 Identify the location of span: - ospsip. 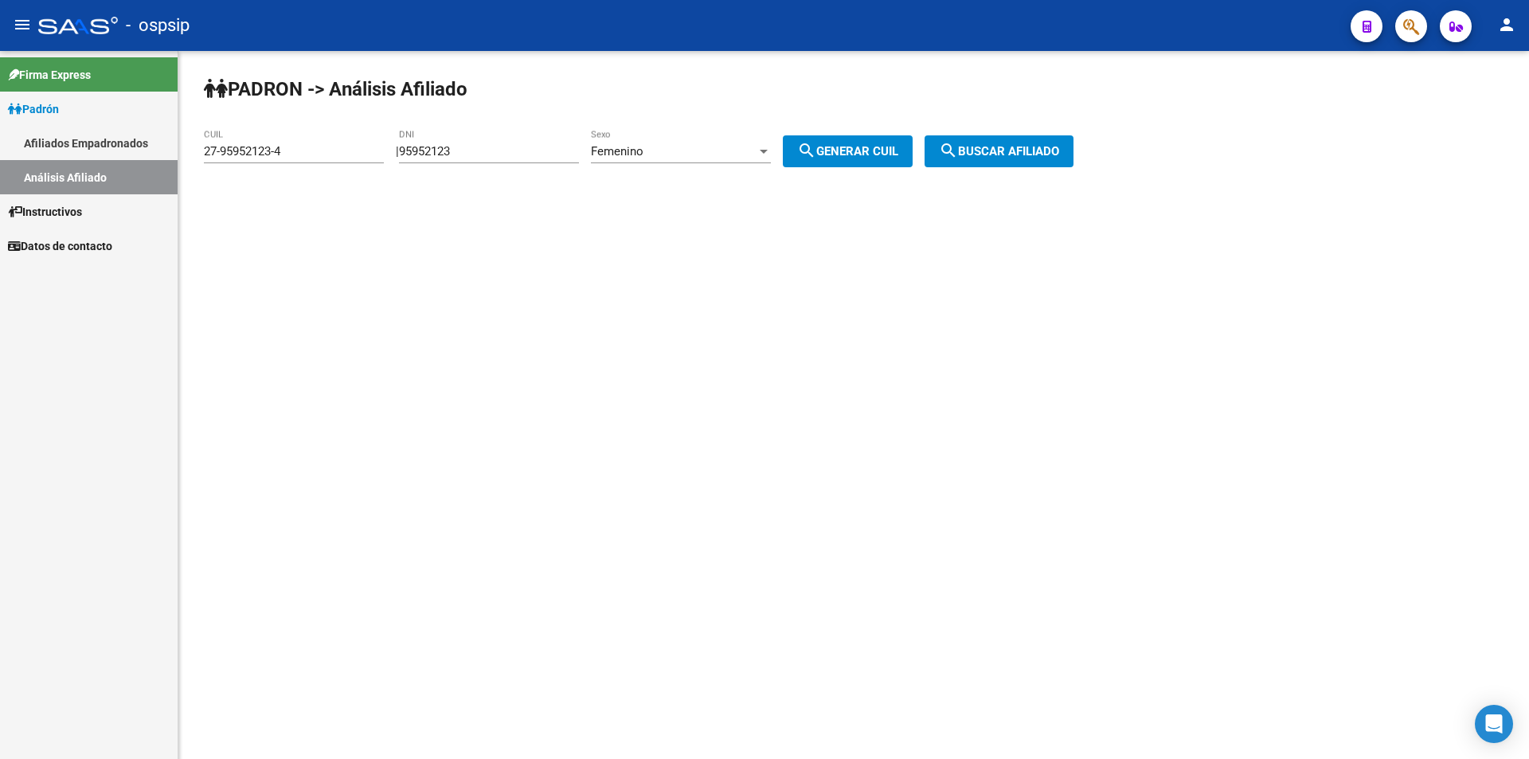
(158, 25).